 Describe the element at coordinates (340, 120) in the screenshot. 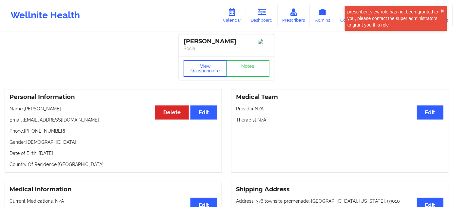

I see `p: Therapist: N/A` at that location.